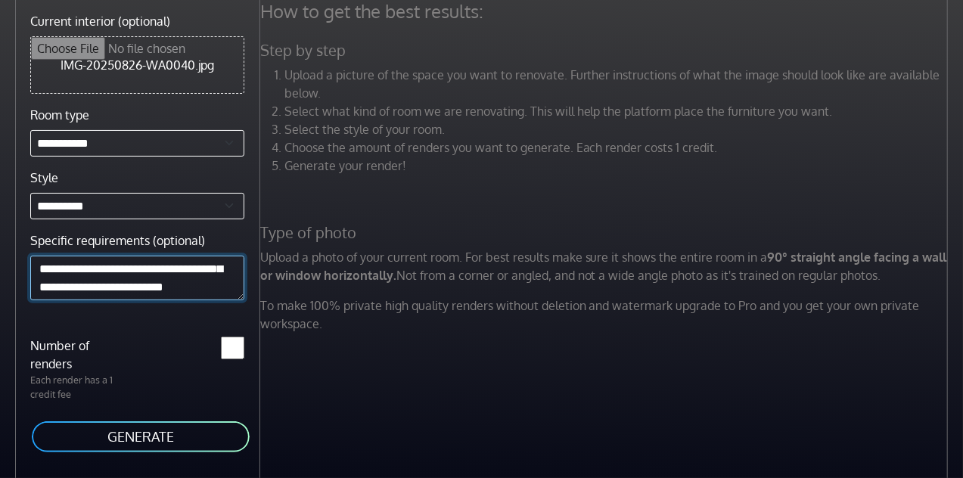 The image size is (963, 478). Describe the element at coordinates (79, 355) in the screenshot. I see `label: Number of renders` at that location.